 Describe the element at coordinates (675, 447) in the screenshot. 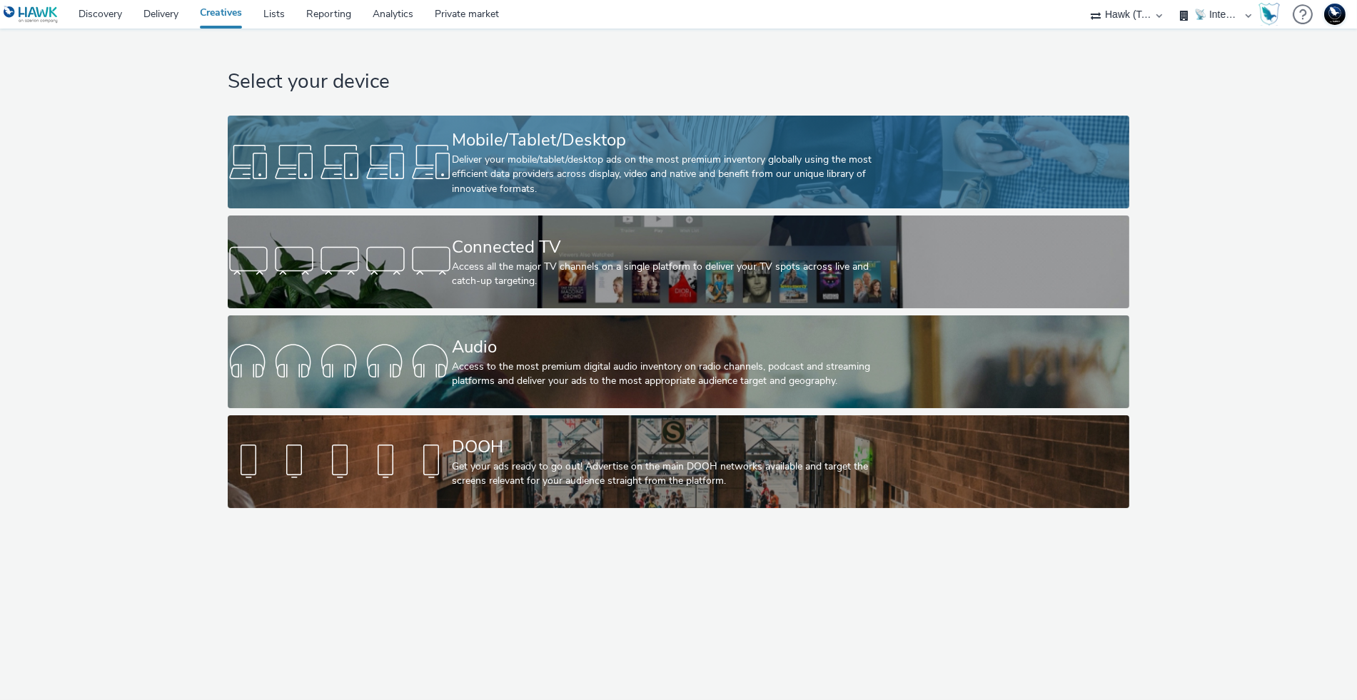

I see `div: DOOH` at that location.